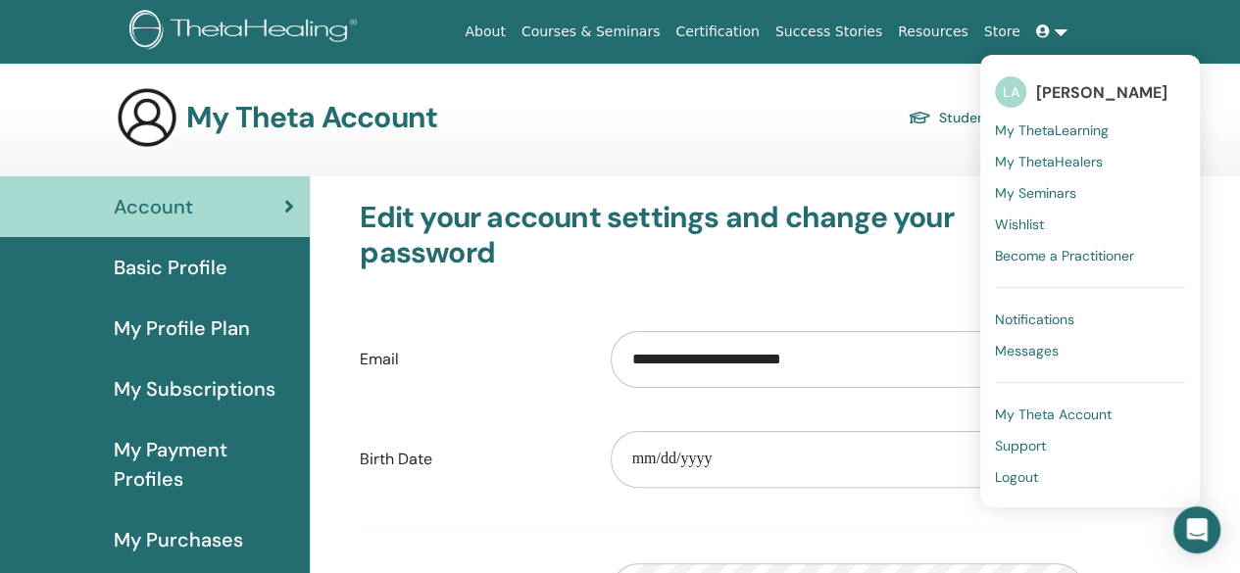 The width and height of the screenshot is (1240, 573). Describe the element at coordinates (1090, 477) in the screenshot. I see `a: Logout` at that location.